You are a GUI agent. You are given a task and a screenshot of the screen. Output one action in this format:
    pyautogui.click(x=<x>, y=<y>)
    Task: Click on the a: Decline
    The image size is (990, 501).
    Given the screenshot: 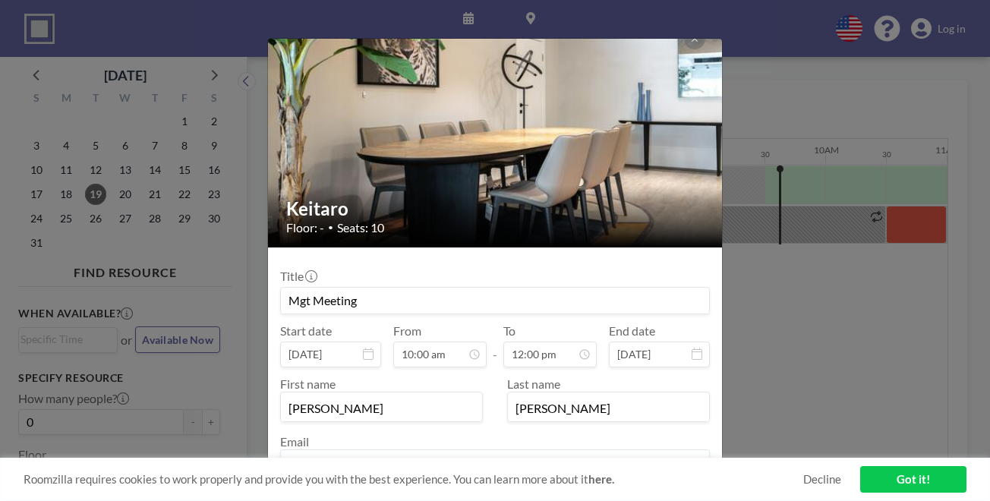 What is the action you would take?
    pyautogui.click(x=823, y=479)
    